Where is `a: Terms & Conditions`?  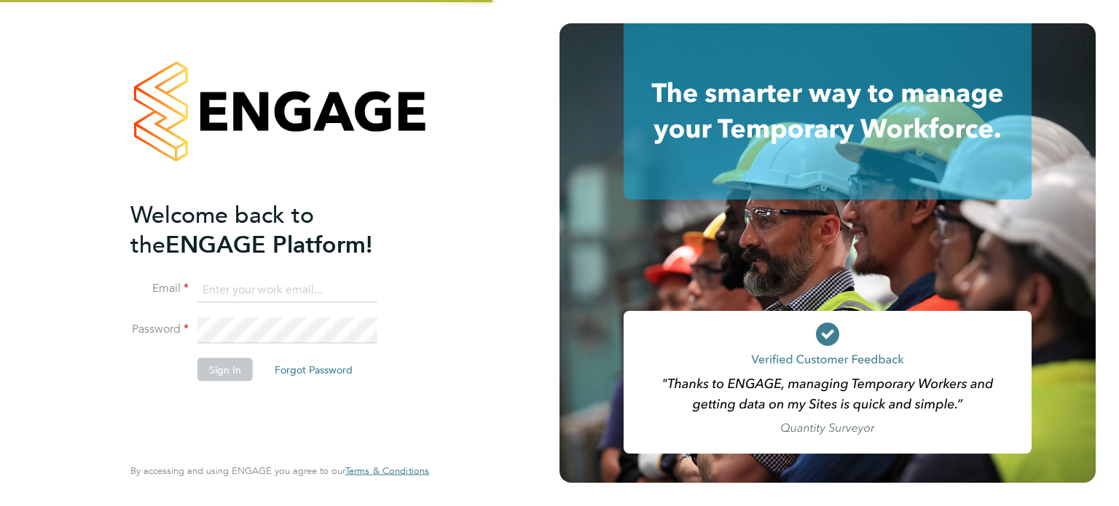 a: Terms & Conditions is located at coordinates (387, 471).